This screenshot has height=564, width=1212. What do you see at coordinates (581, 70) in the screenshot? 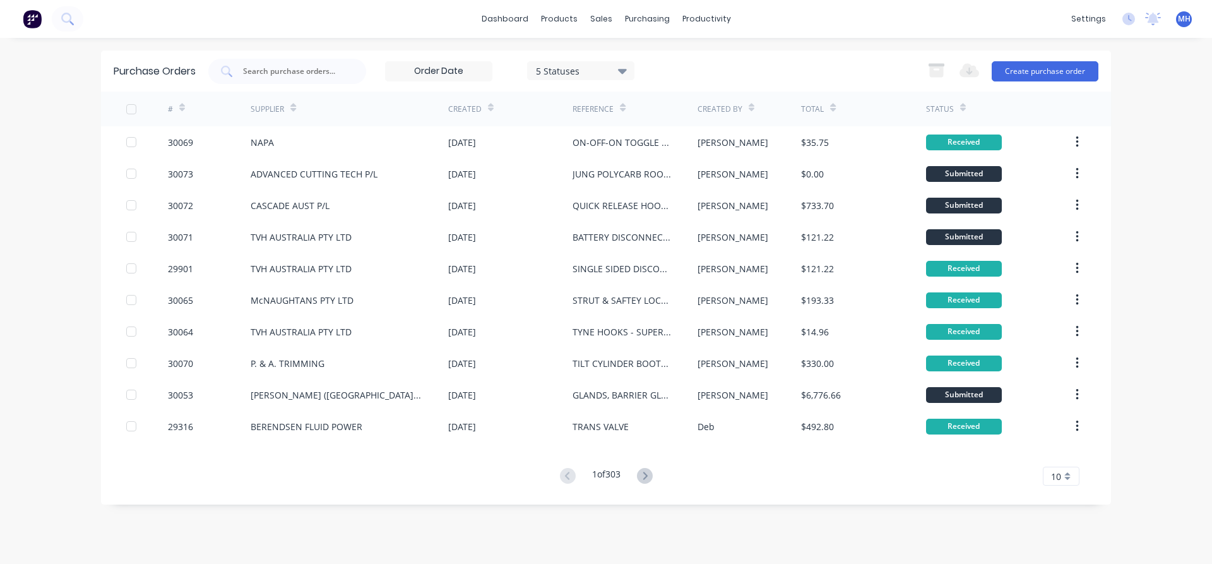
I see `div: 5 Statuses` at bounding box center [581, 70].